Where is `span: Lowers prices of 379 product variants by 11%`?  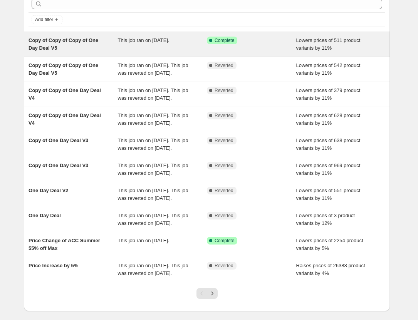
span: Lowers prices of 379 product variants by 11% is located at coordinates (328, 94).